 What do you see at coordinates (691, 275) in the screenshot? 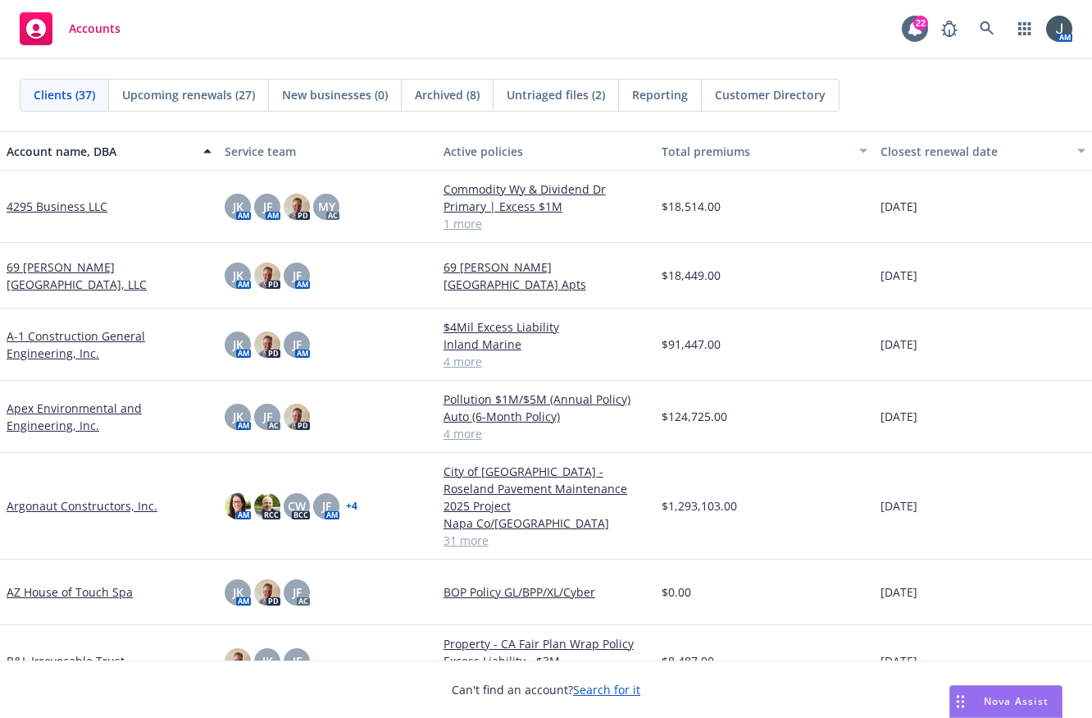
I see `span: $18,449.00` at bounding box center [691, 275].